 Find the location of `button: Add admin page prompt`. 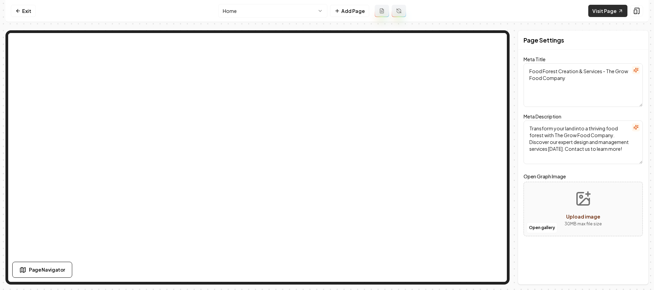

button: Add admin page prompt is located at coordinates (382, 11).